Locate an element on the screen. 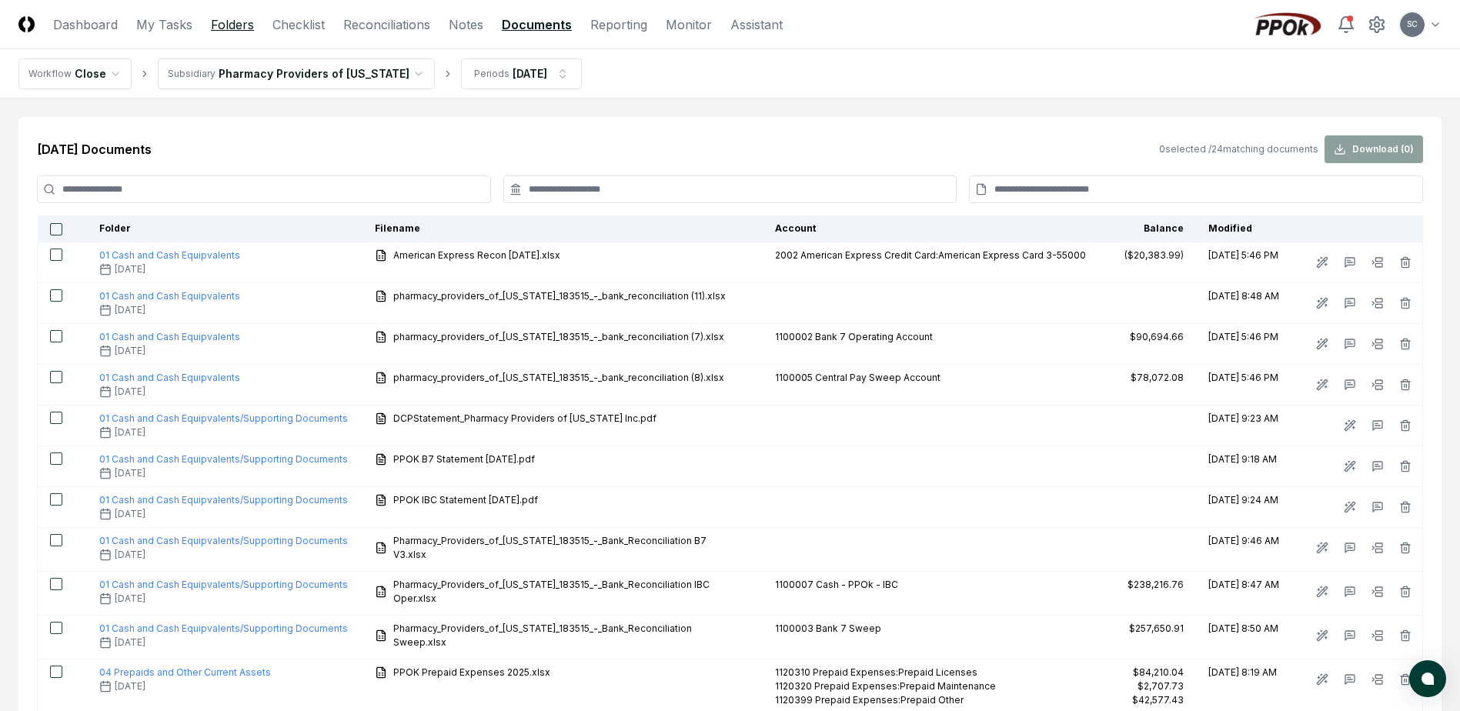  div: 0 selected / 24 matching documents is located at coordinates (1238, 149).